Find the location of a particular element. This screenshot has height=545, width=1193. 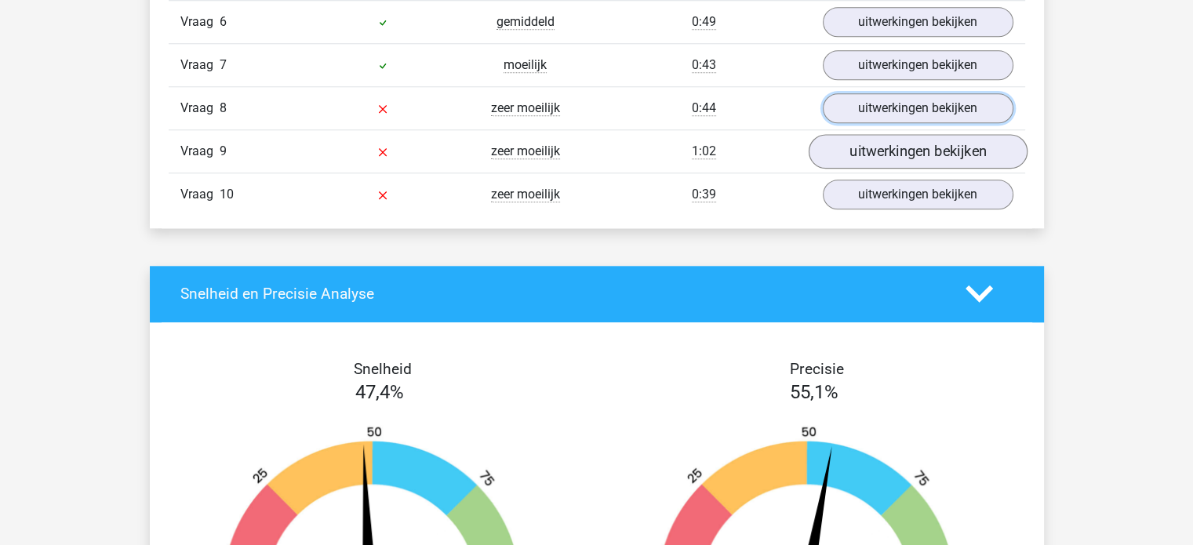

span: 7 is located at coordinates (223, 64).